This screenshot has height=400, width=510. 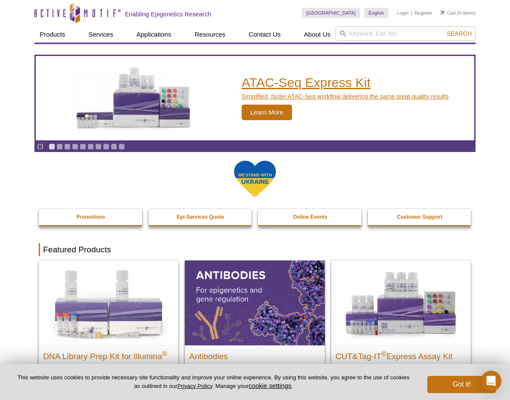 I want to click on p: This website uses cookies to provide necessary site functionality and improve your online experie..., so click(x=213, y=382).